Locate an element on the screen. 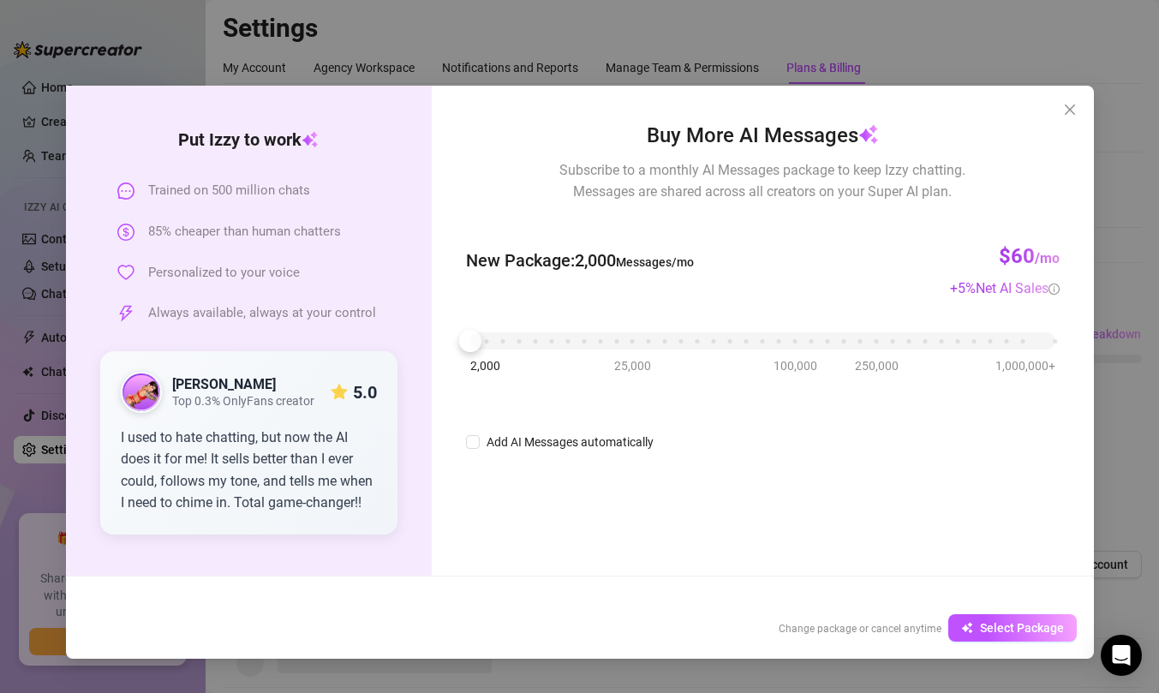 Image resolution: width=1159 pixels, height=693 pixels. span: message is located at coordinates (126, 191).